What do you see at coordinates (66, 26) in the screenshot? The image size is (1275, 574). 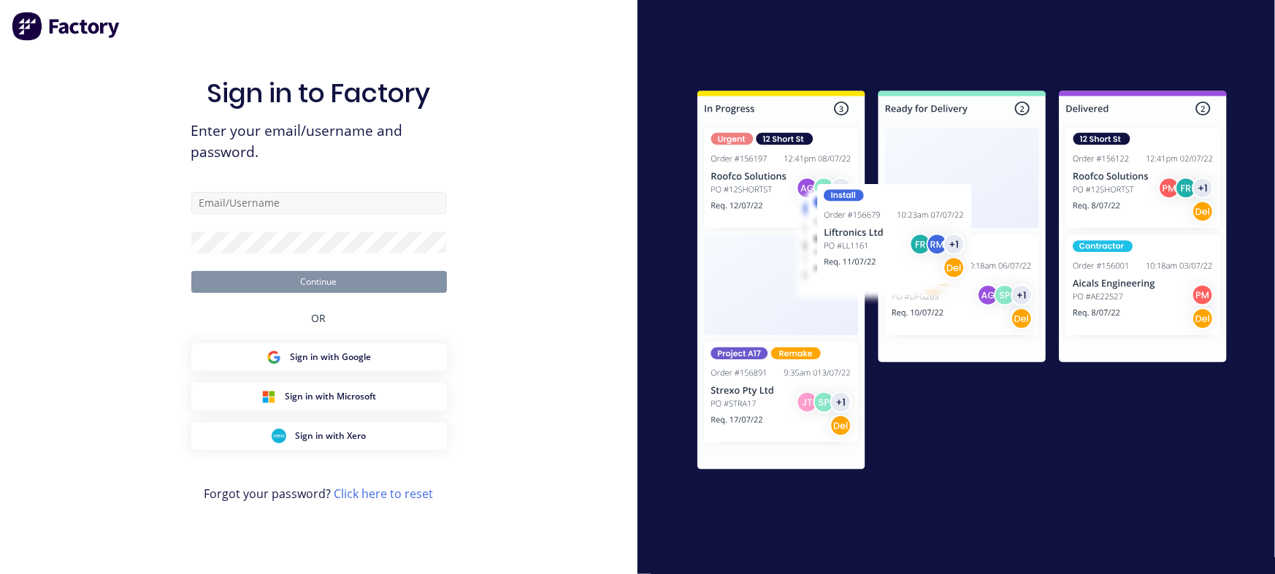 I see `img: Factory` at bounding box center [66, 26].